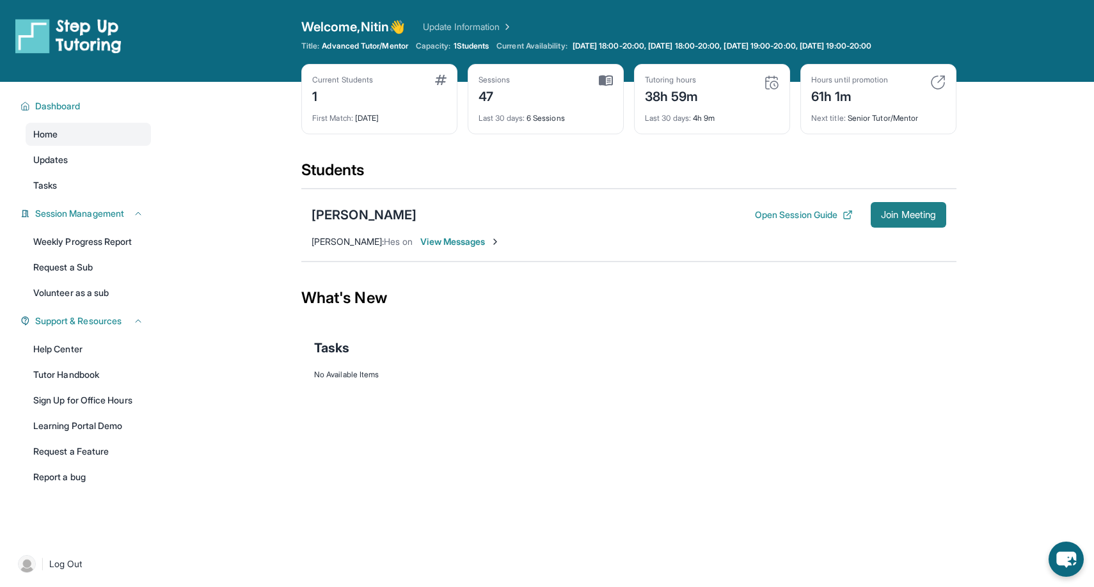 This screenshot has height=587, width=1094. I want to click on div: Sessions, so click(495, 80).